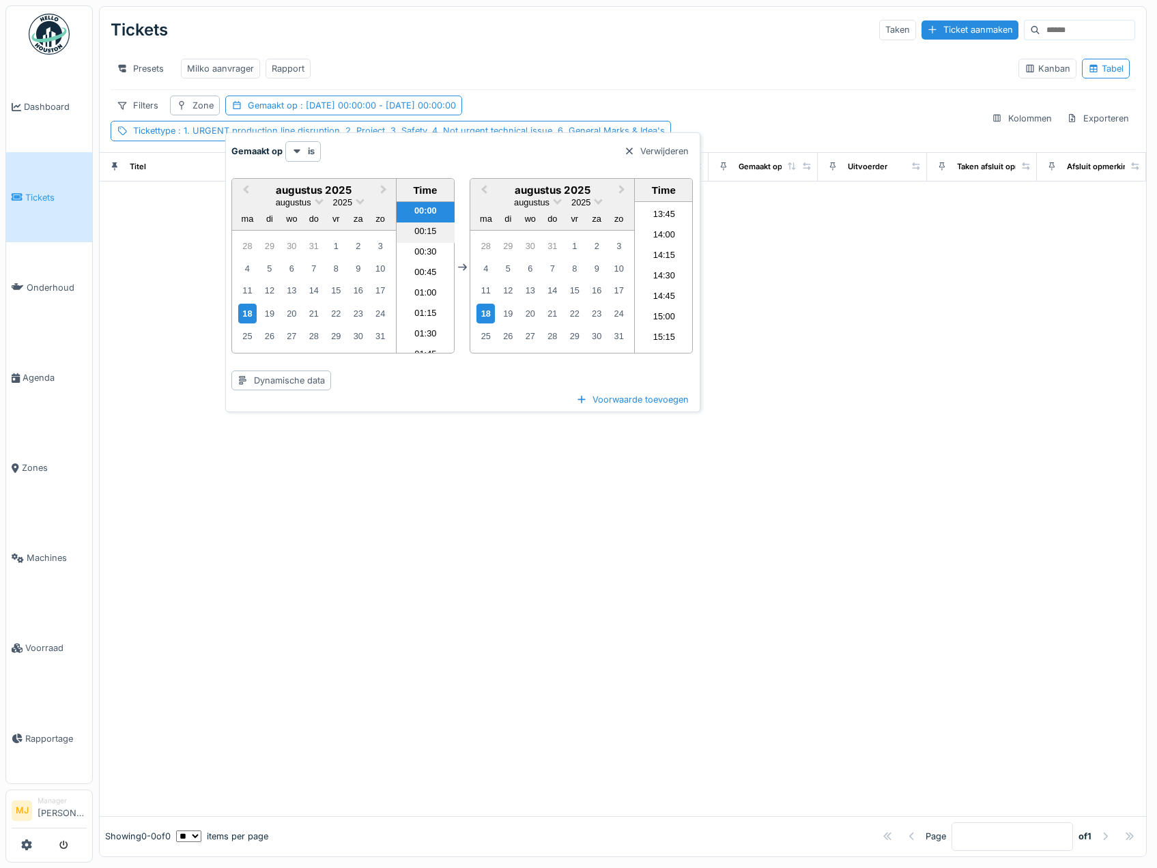 The width and height of the screenshot is (1157, 868). I want to click on li: 01:00, so click(425, 294).